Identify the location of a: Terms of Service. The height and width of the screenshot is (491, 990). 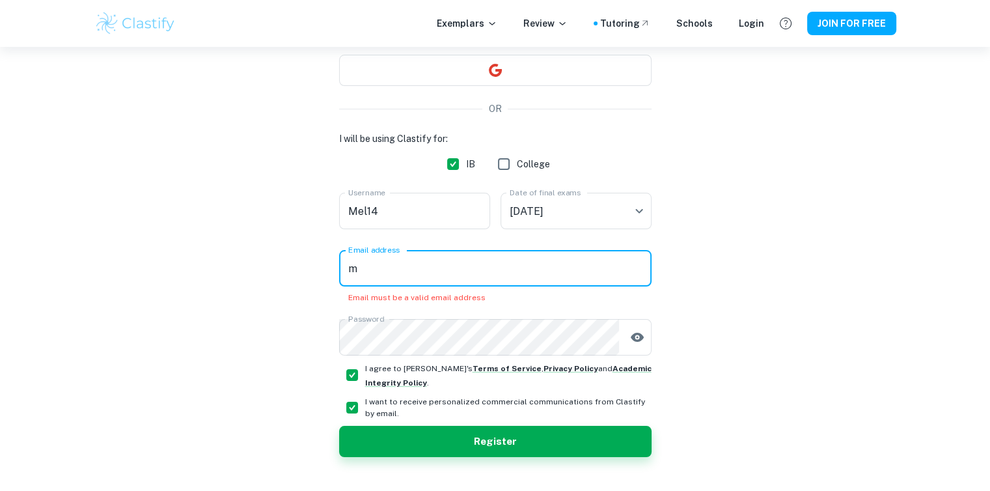
(507, 369).